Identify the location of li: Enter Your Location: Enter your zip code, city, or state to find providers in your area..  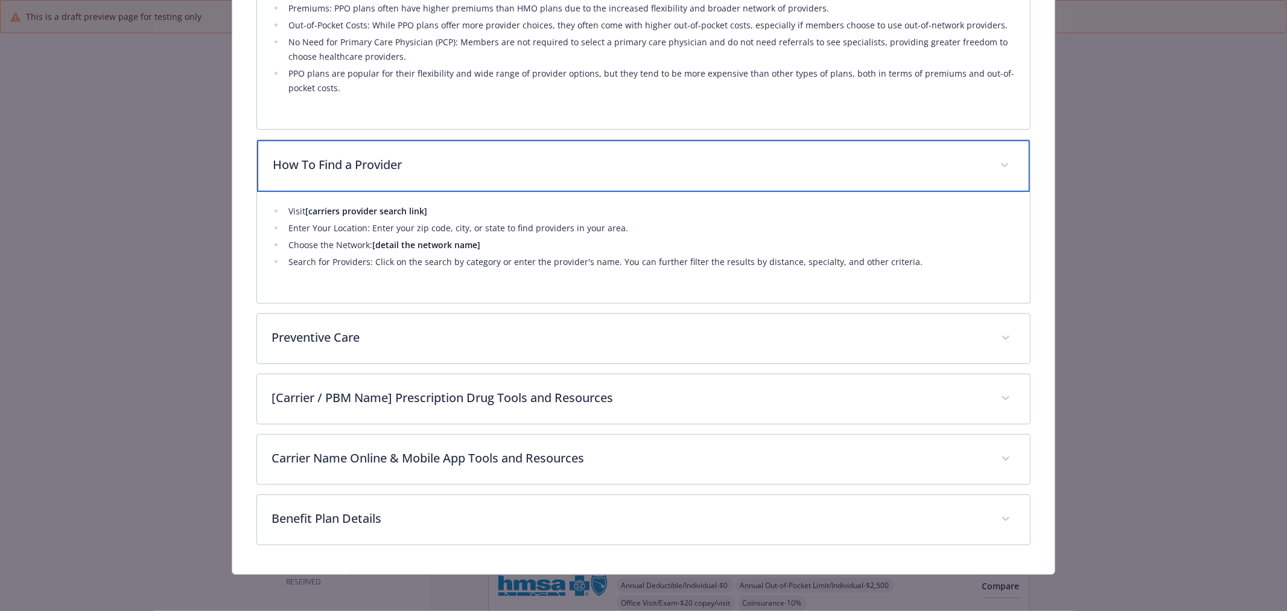
(650, 228).